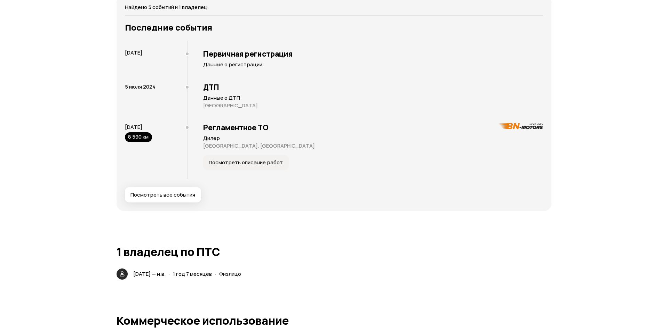  I want to click on h3: Последние события, so click(334, 27).